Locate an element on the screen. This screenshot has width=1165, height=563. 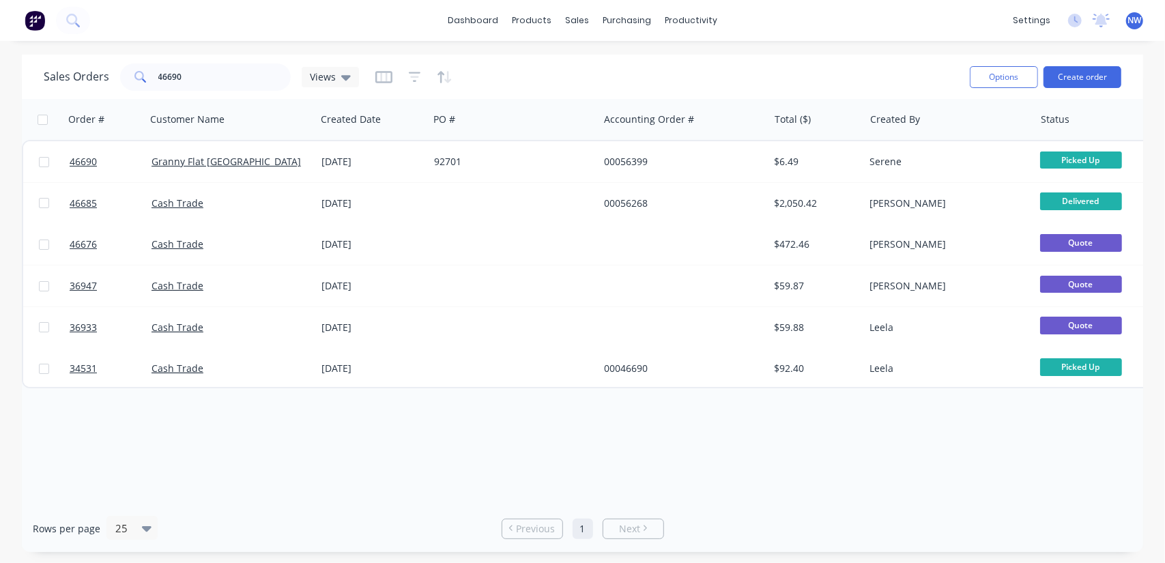
div: productivity is located at coordinates (691, 20).